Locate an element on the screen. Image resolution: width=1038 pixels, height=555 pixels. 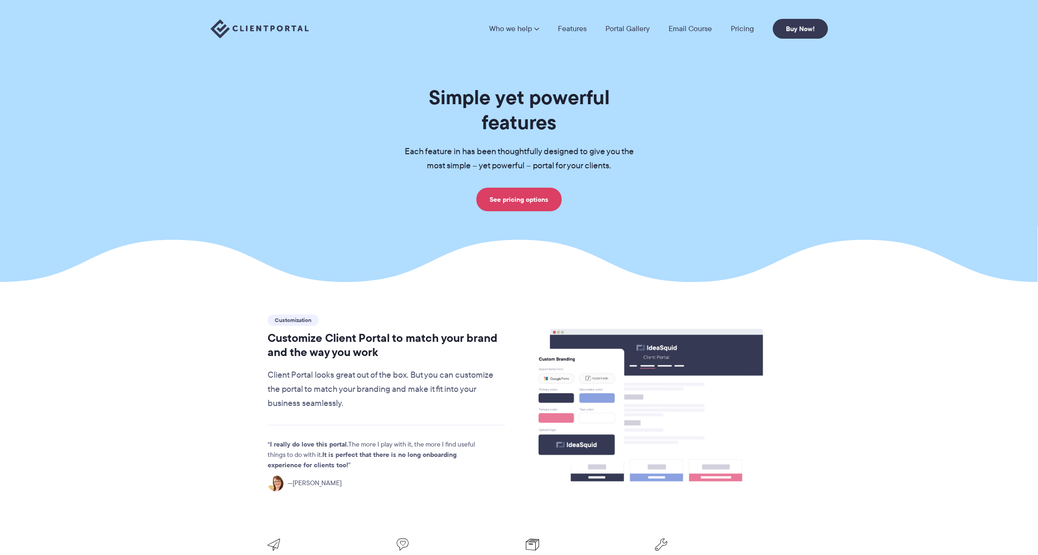
strong: I really do love this portal. is located at coordinates (309, 444).